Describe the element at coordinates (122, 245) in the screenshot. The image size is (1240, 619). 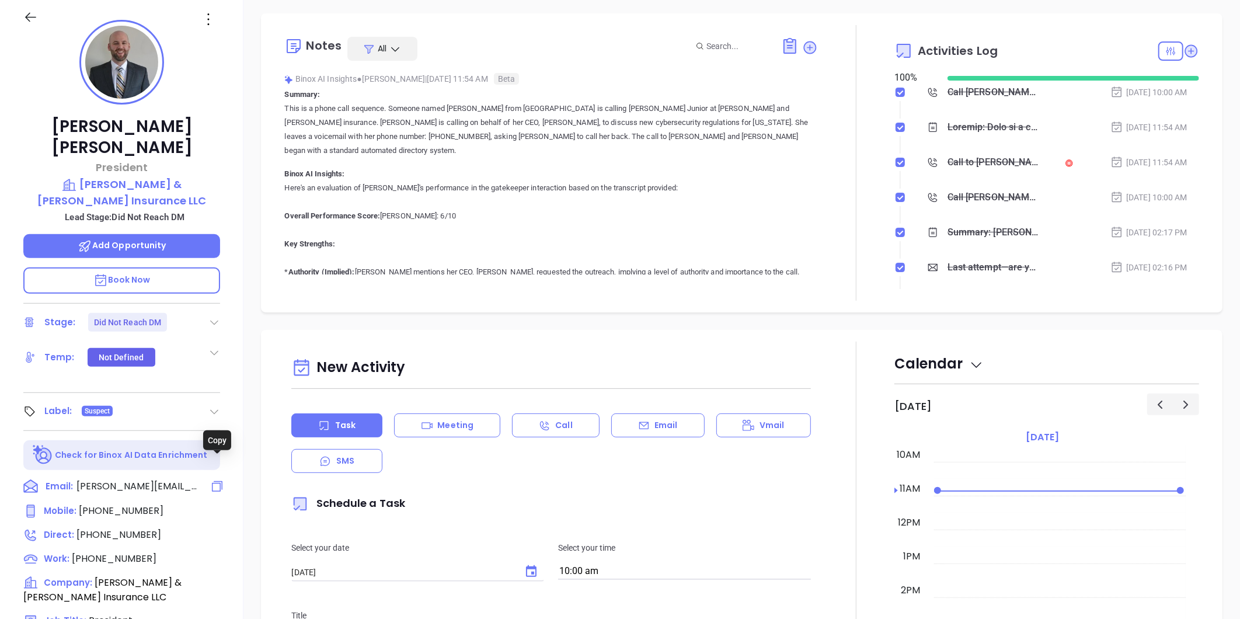
I see `span: Add Opportunity` at that location.